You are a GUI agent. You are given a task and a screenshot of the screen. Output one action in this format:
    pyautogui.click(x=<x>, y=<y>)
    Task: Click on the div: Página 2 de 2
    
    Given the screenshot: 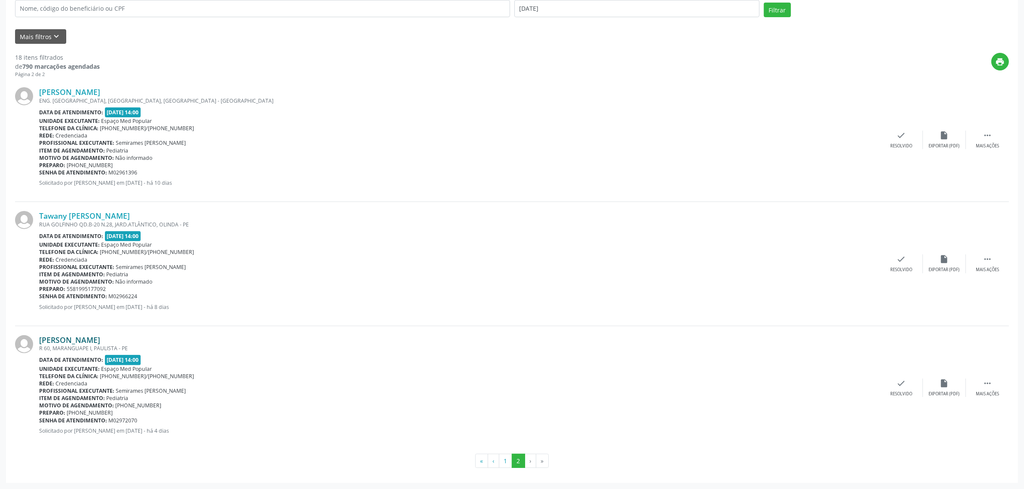 What is the action you would take?
    pyautogui.click(x=57, y=74)
    